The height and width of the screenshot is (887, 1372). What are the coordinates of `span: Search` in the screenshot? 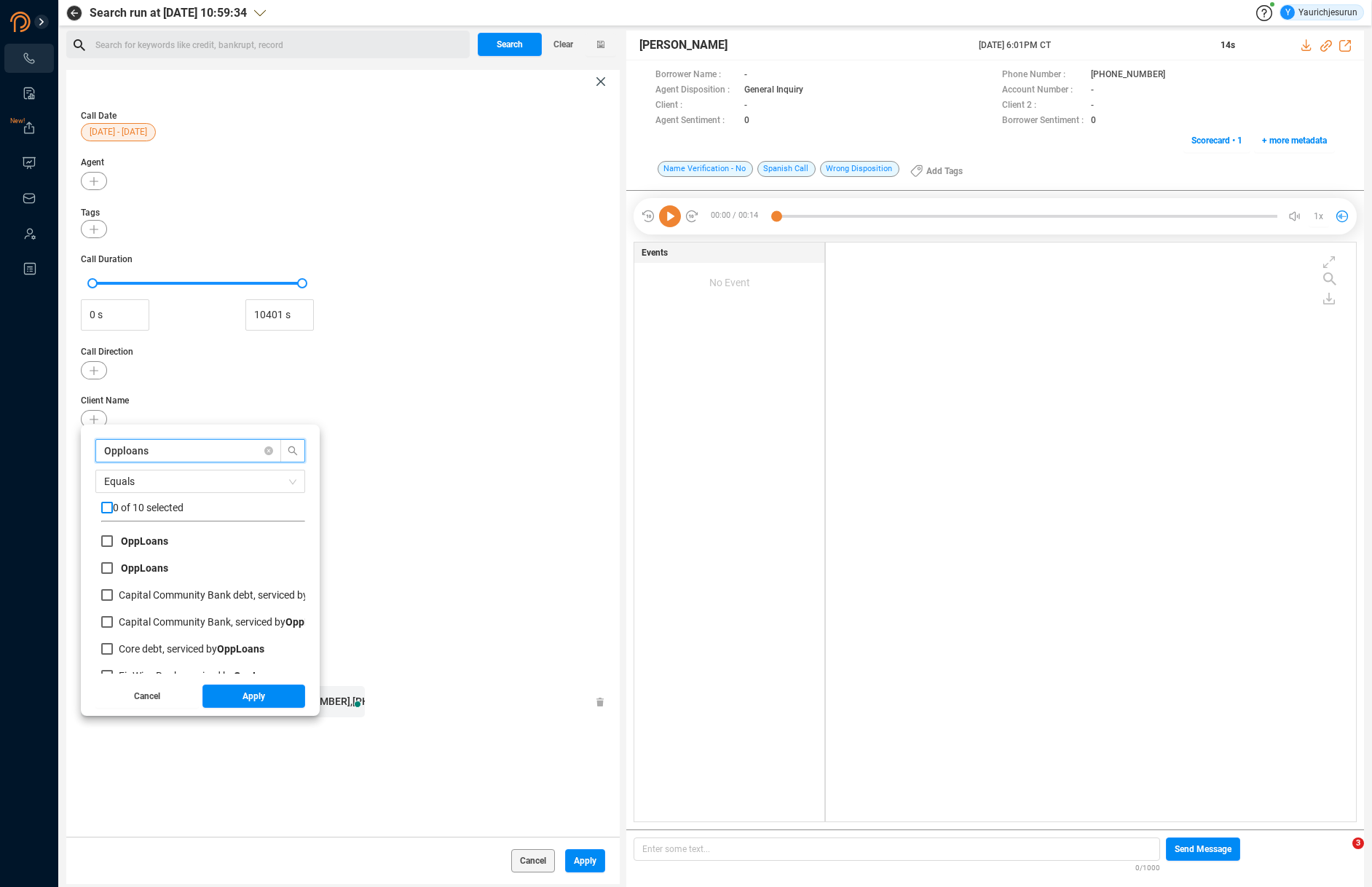 It's located at (510, 45).